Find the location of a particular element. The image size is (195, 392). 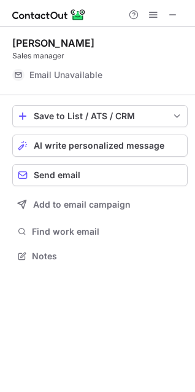

span: Notes is located at coordinates (108, 256).